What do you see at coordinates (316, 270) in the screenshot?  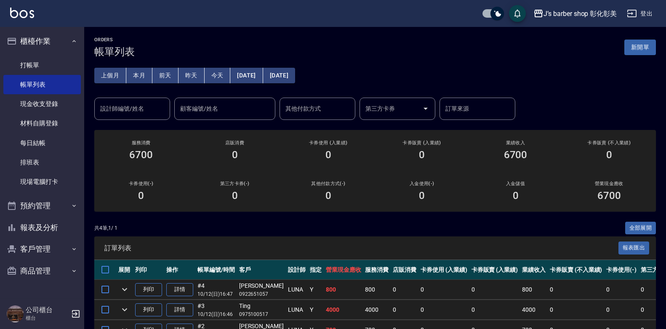 I see `th: 指定` at bounding box center [316, 270].